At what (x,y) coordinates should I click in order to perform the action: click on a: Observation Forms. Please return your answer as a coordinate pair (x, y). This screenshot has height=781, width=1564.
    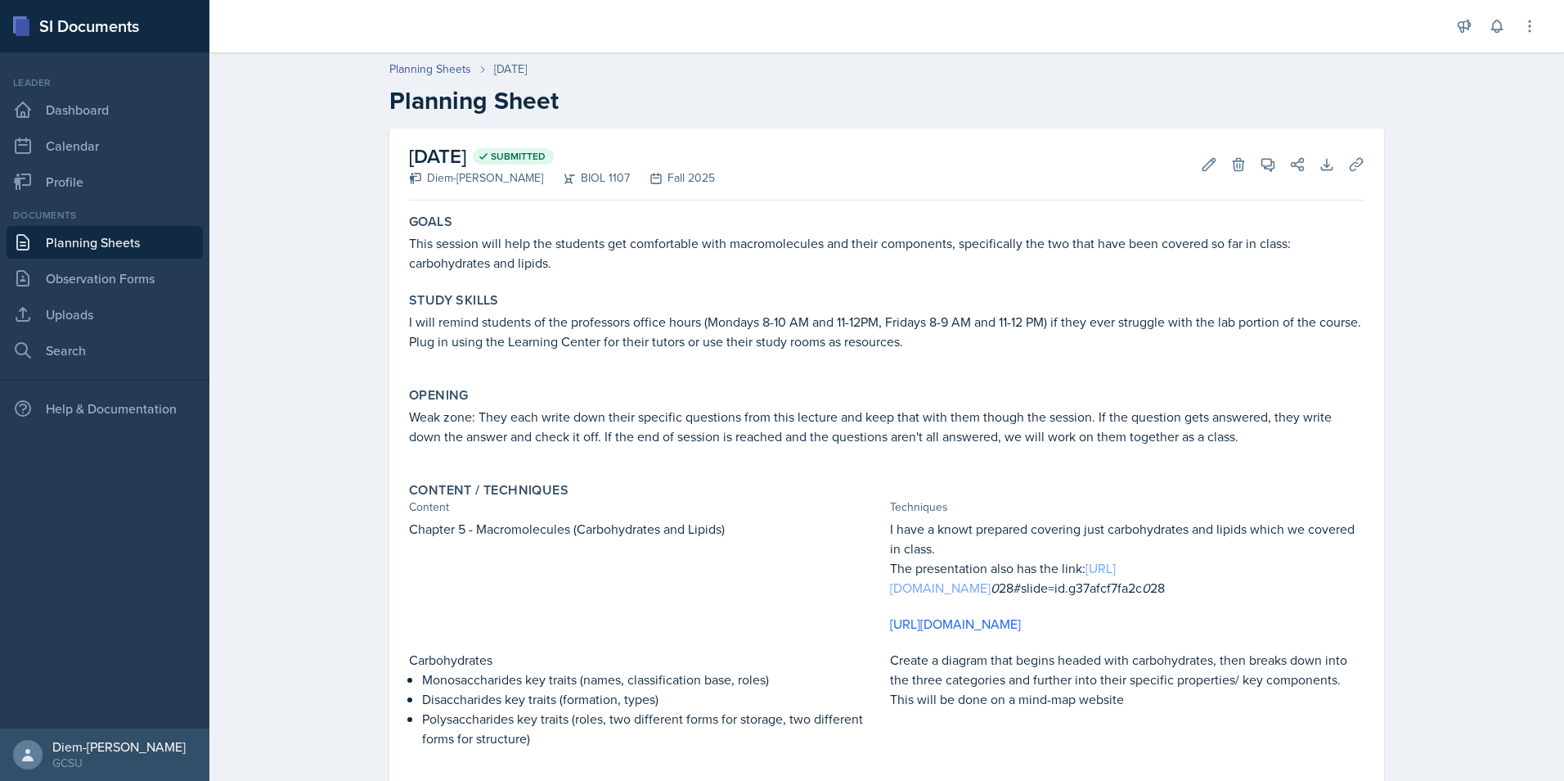
    Looking at the image, I should click on (105, 278).